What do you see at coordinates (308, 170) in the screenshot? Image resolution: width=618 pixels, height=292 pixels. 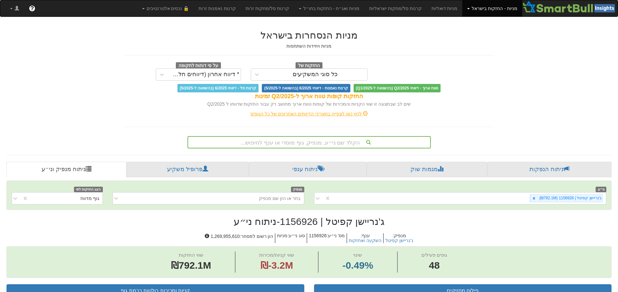 I see `a: ניתוח ענפי` at bounding box center [308, 170].